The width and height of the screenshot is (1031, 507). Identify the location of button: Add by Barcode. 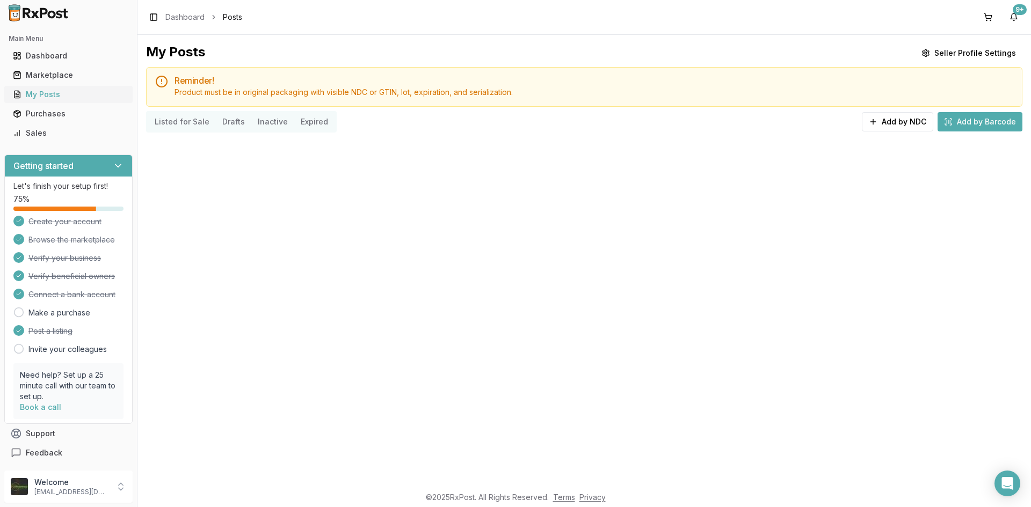
(980, 122).